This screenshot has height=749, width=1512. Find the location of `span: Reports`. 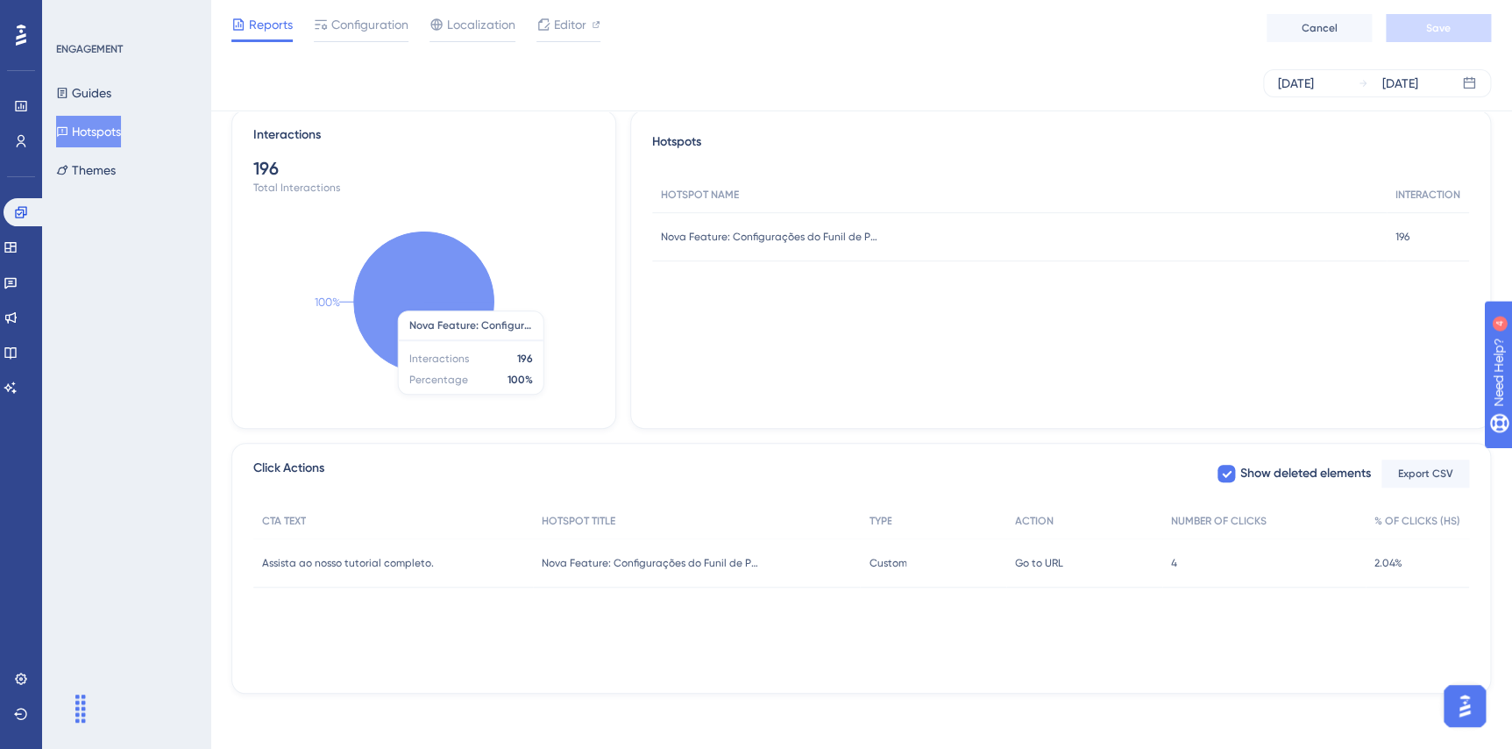

span: Reports is located at coordinates (271, 25).